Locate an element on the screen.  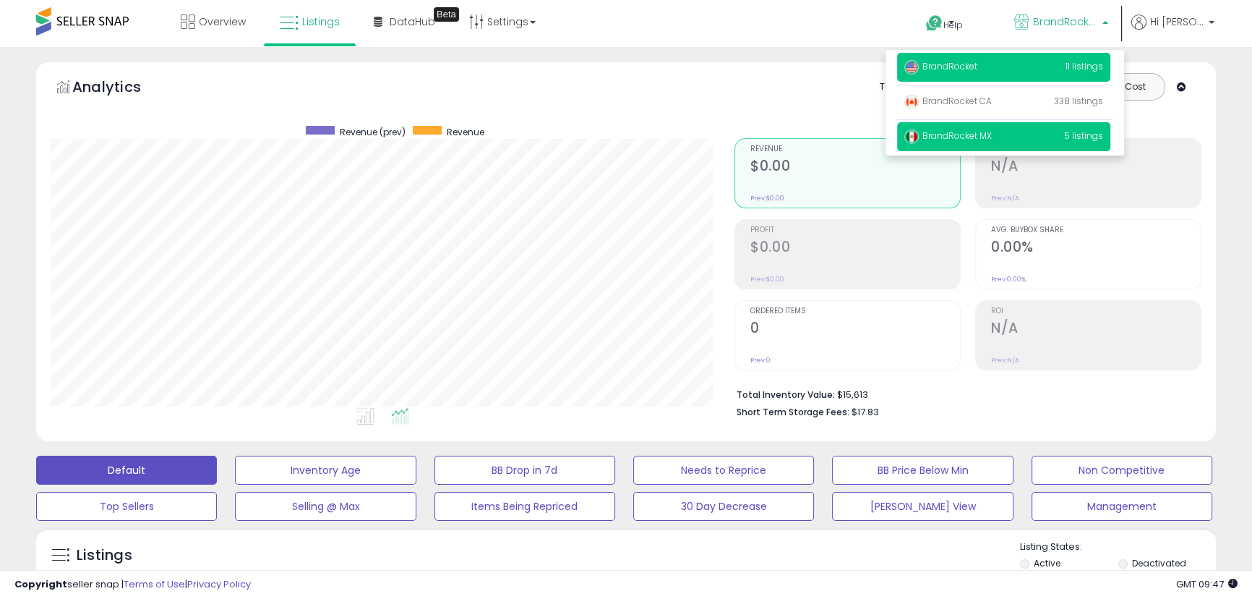
b: Total Inventory Value: is located at coordinates (786, 394).